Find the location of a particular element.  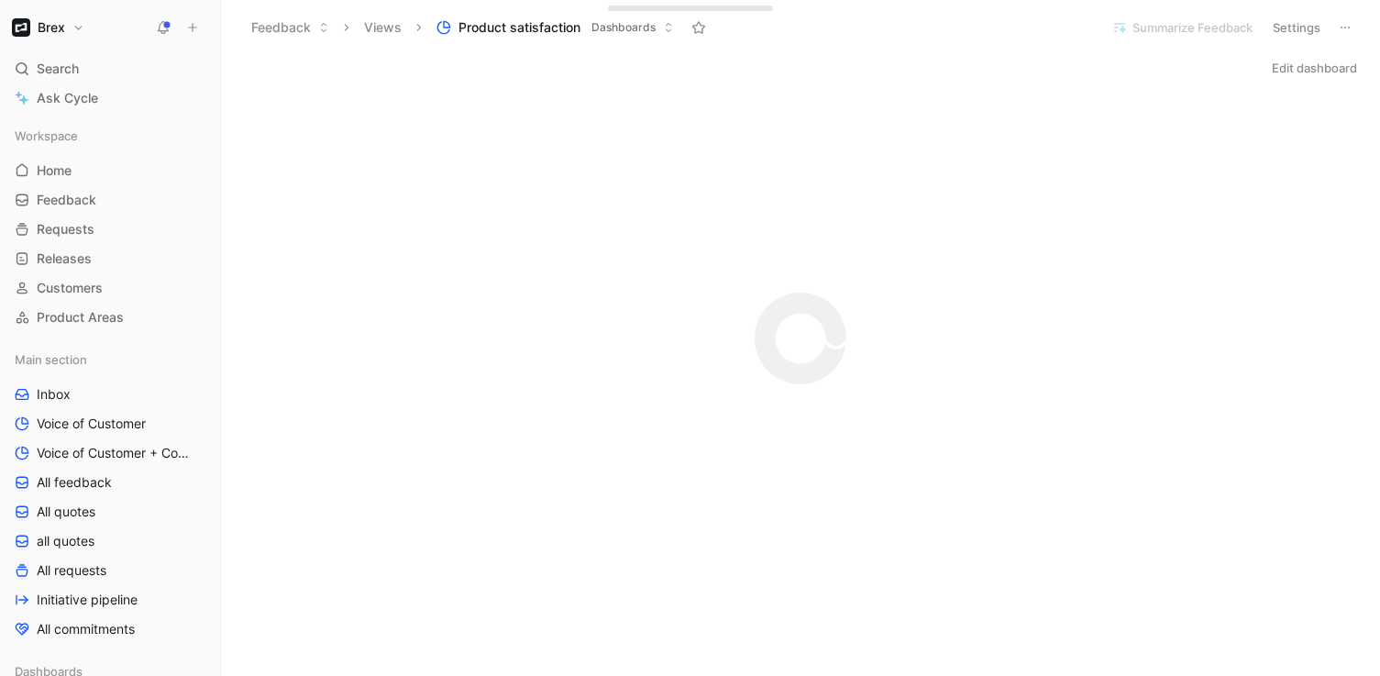

a: Initiative pipeline is located at coordinates (110, 600).